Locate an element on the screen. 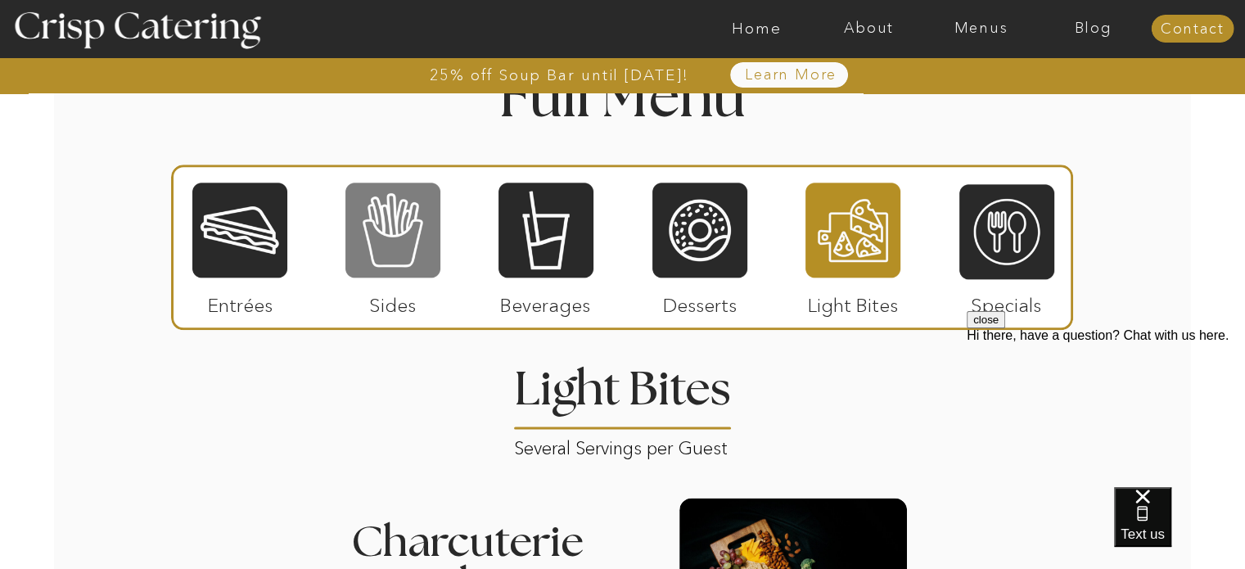 Image resolution: width=1245 pixels, height=569 pixels. p: Beverages is located at coordinates (545, 301).